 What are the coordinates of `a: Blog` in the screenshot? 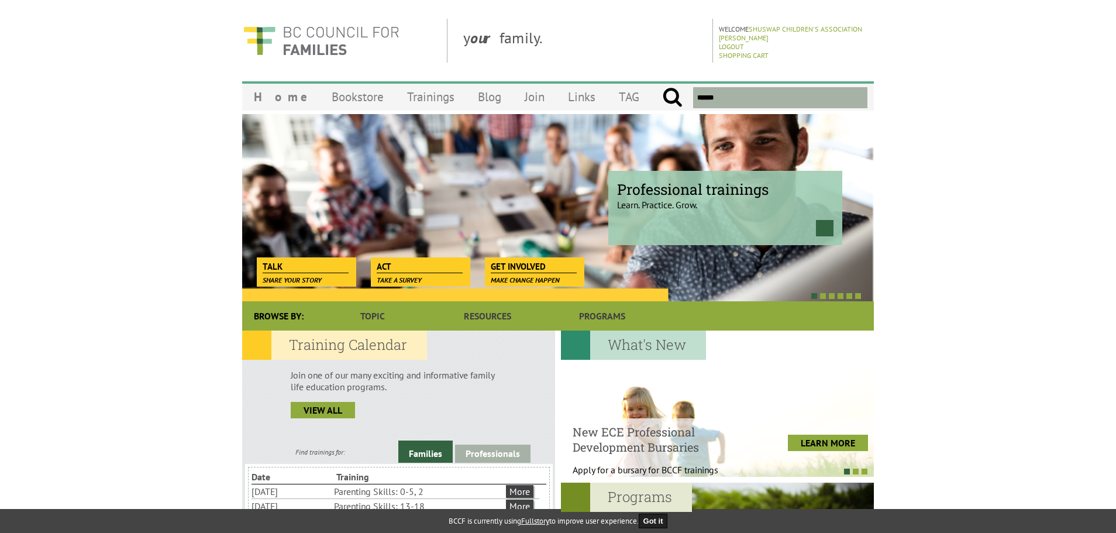 It's located at (490, 97).